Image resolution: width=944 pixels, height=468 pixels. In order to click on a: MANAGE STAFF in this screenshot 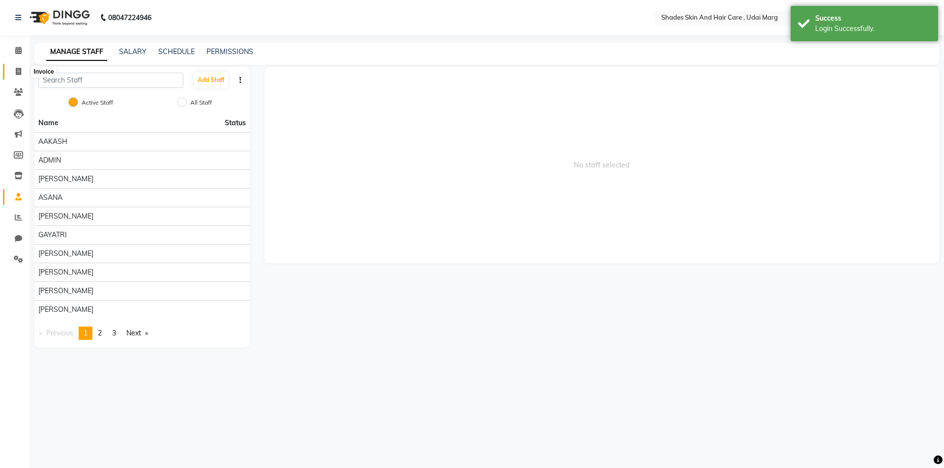, I will do `click(77, 52)`.